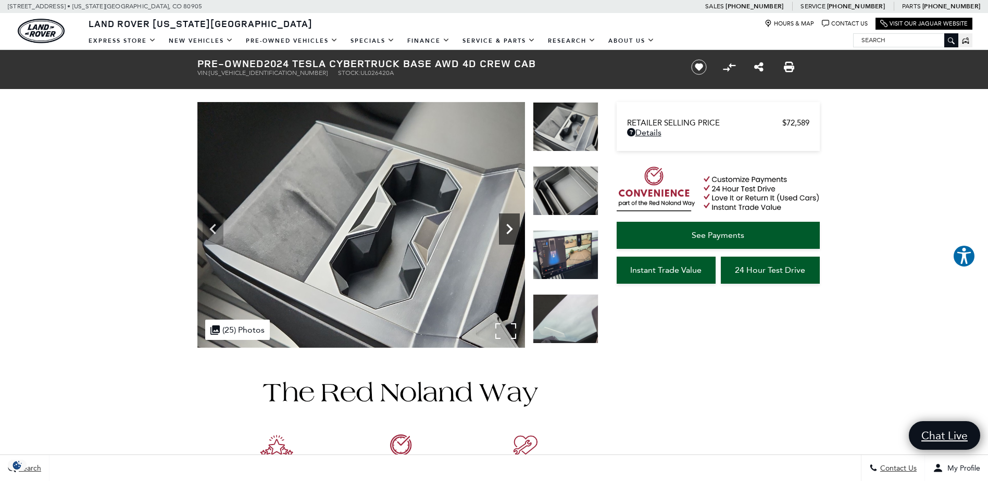 Image resolution: width=988 pixels, height=481 pixels. I want to click on span: Service, so click(813, 6).